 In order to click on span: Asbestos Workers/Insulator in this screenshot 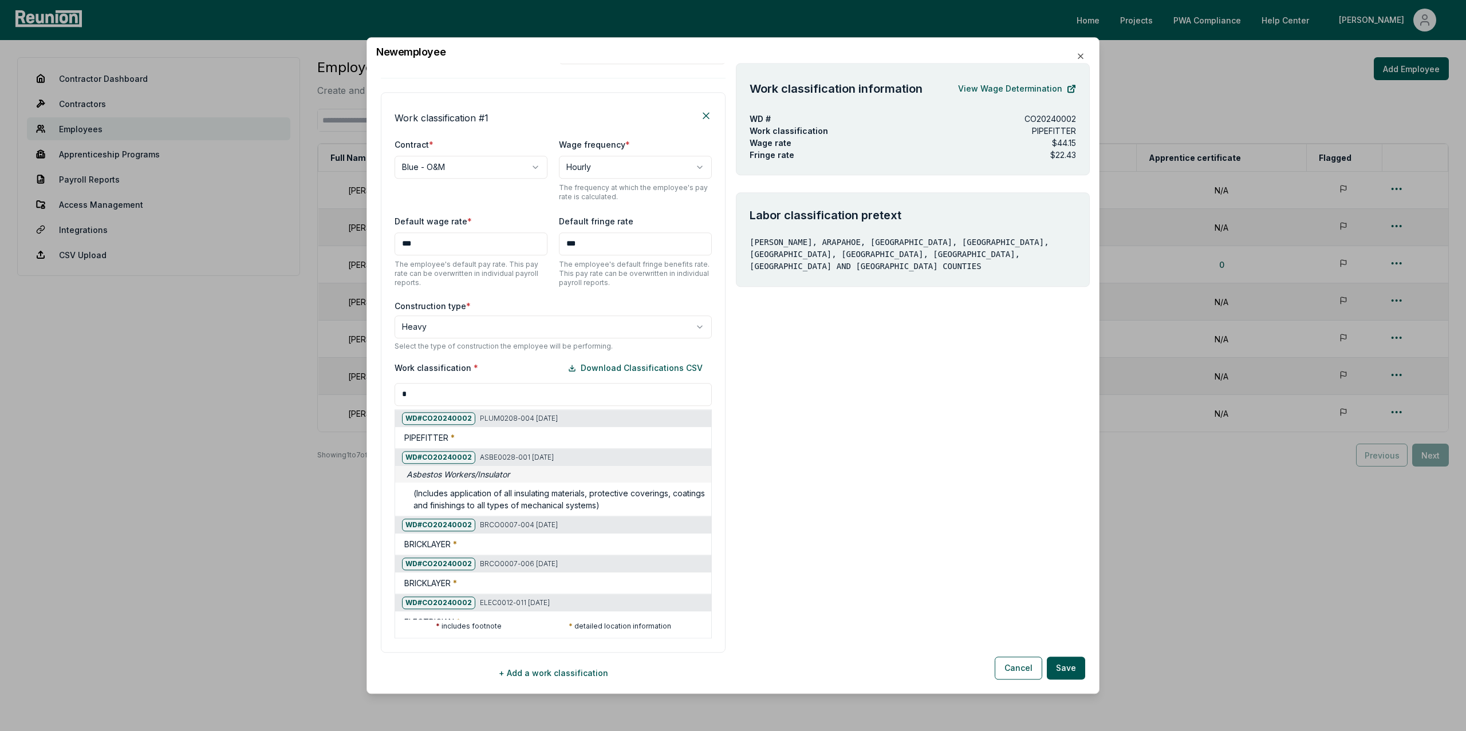, I will do `click(458, 474)`.